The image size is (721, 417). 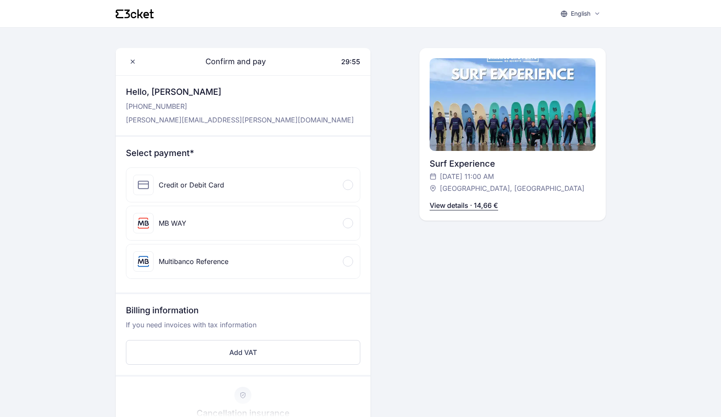 I want to click on button: Add VAT, so click(x=243, y=353).